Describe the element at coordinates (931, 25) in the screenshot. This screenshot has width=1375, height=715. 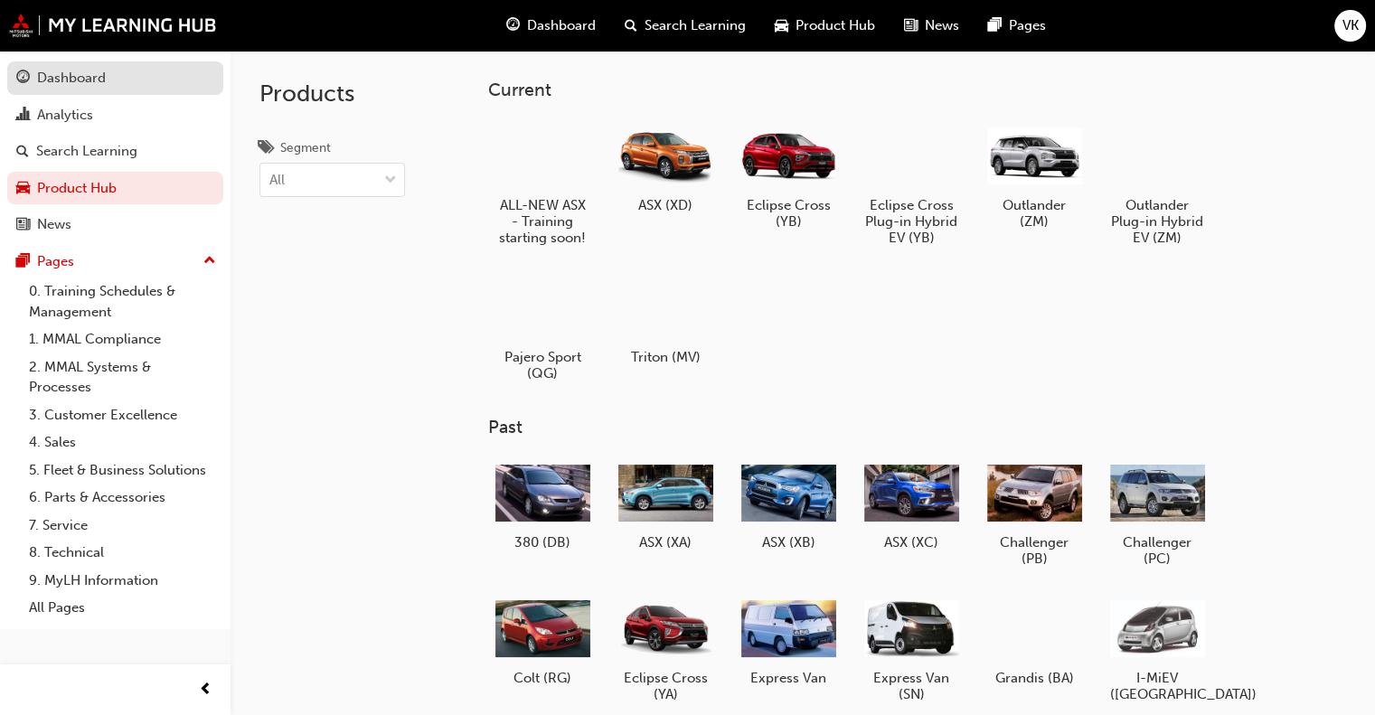
I see `a: news-iconNews` at that location.